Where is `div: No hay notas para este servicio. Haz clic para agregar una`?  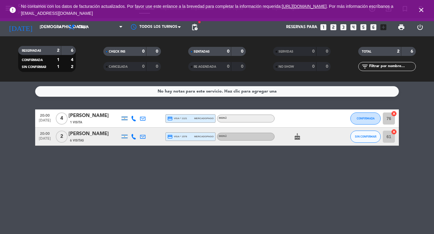 div: No hay notas para este servicio. Haz clic para agregar una is located at coordinates (217, 91).